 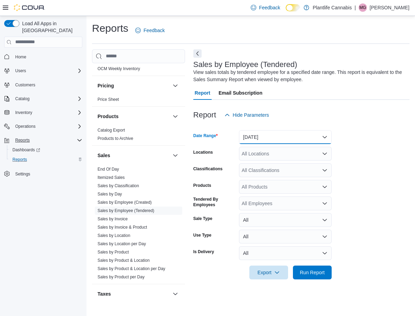 What do you see at coordinates (112, 219) in the screenshot?
I see `a: Sales by Invoice` at bounding box center [112, 219].